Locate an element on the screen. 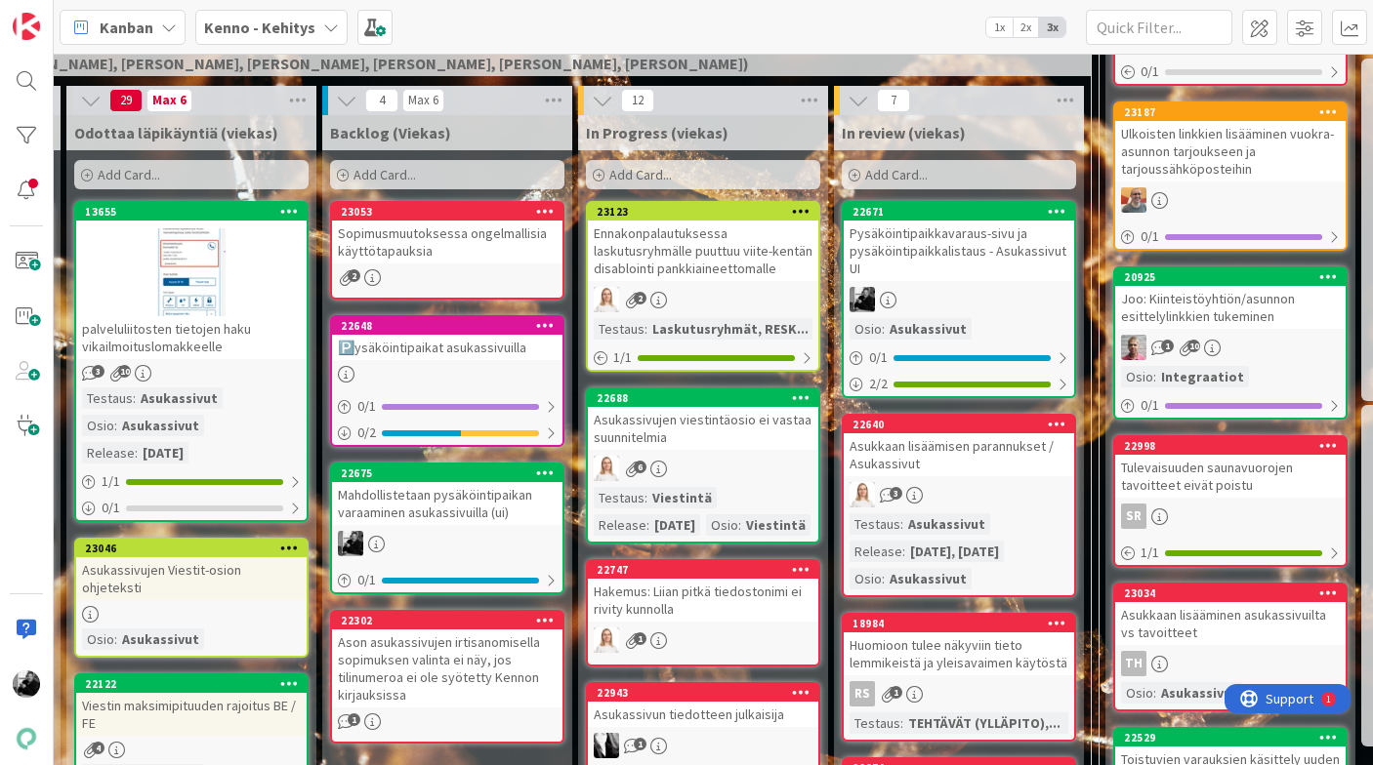 The width and height of the screenshot is (1373, 765). div: Hakemus: Liian pitkä tiedostonimi ei rivity kunnolla is located at coordinates (703, 600).